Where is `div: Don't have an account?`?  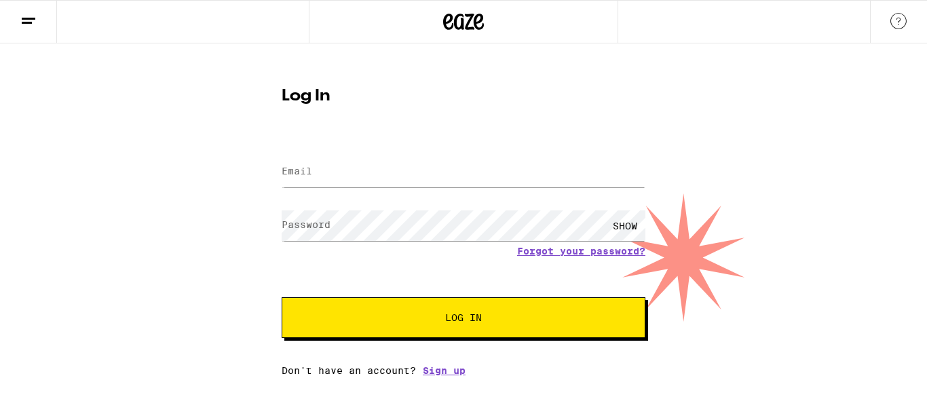 div: Don't have an account? is located at coordinates (464, 371).